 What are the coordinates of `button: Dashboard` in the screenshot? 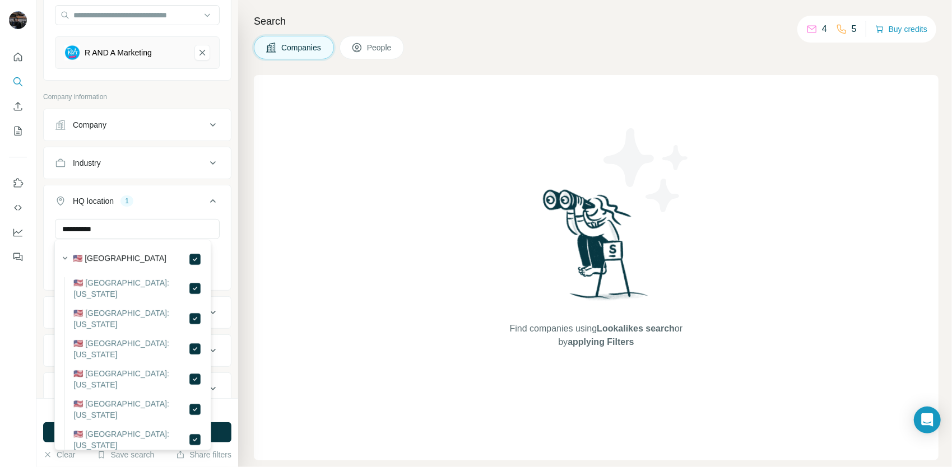 It's located at (18, 233).